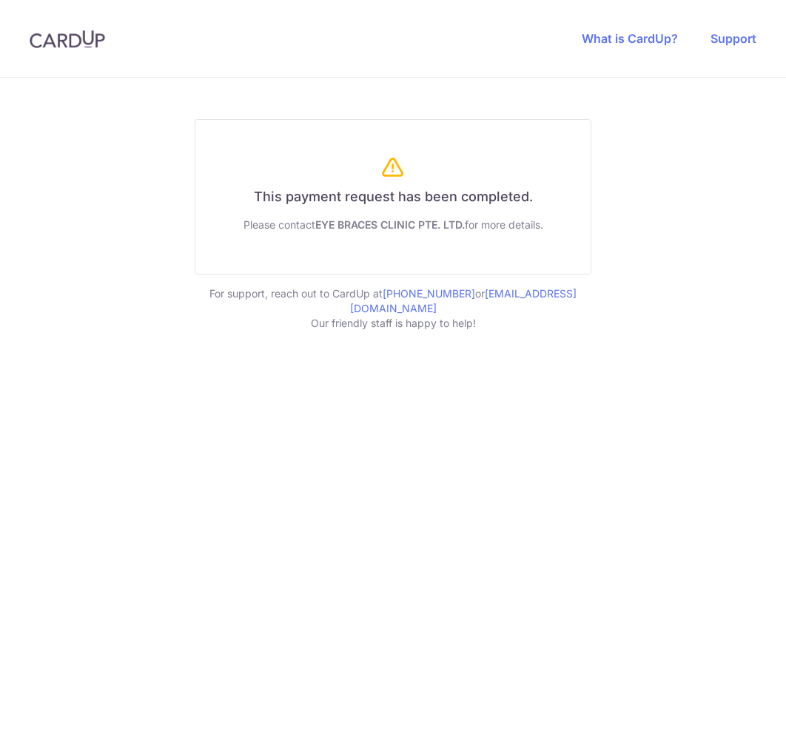 Image resolution: width=786 pixels, height=748 pixels. I want to click on a: Support, so click(734, 38).